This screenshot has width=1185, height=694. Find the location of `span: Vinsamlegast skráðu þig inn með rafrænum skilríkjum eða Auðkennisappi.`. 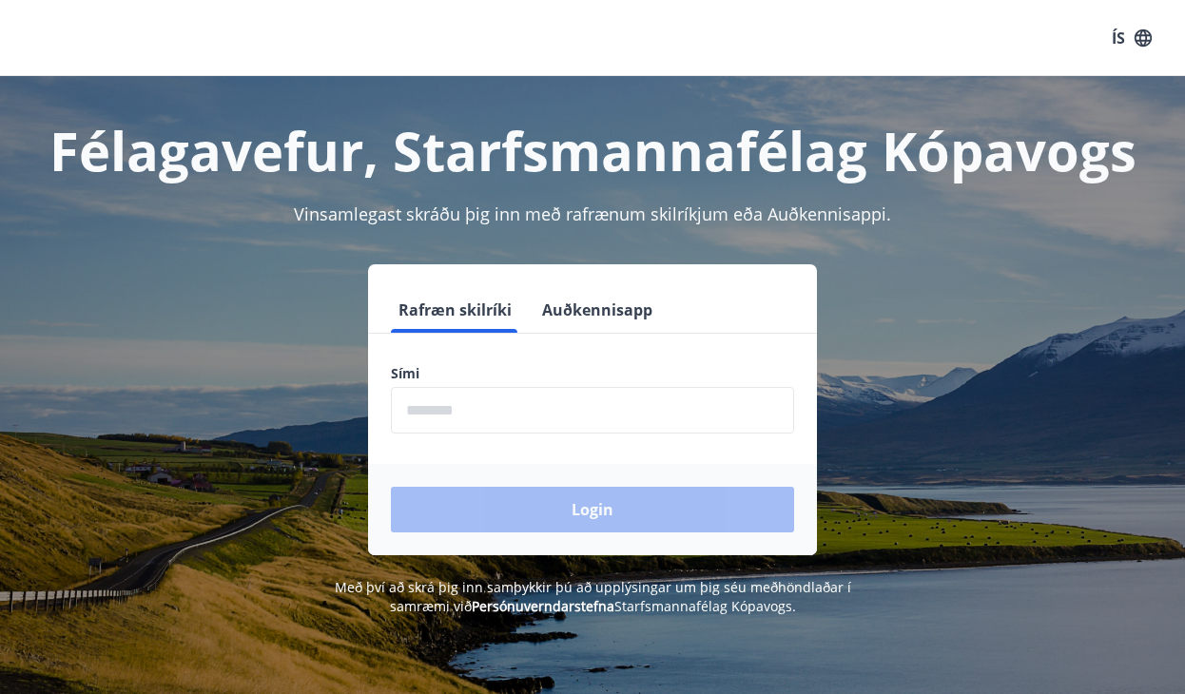

span: Vinsamlegast skráðu þig inn með rafrænum skilríkjum eða Auðkennisappi. is located at coordinates (592, 214).